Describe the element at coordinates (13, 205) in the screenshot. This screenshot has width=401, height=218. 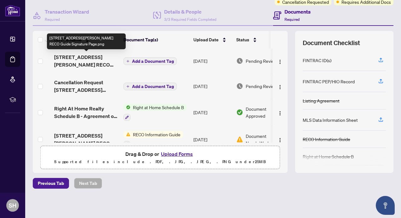
I see `span: SH` at that location.